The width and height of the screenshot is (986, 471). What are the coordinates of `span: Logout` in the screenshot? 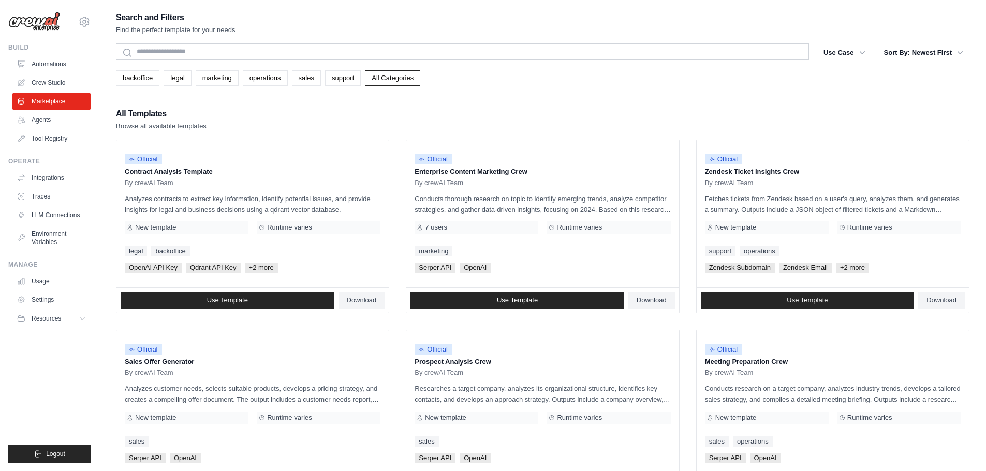 It's located at (55, 454).